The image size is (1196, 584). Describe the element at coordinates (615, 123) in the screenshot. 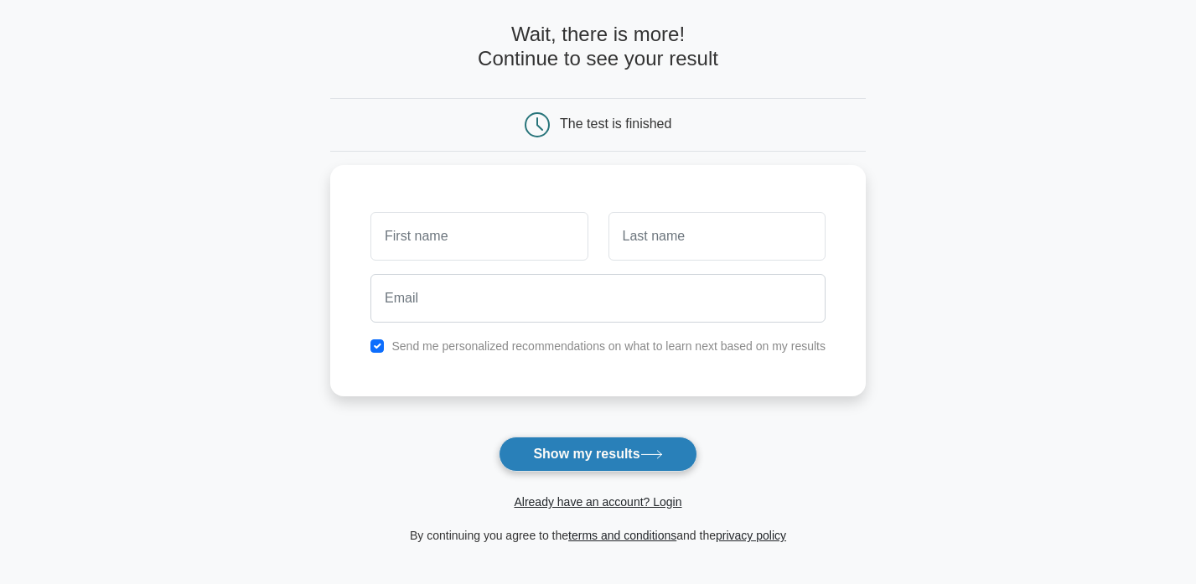

I see `div: The test is finished` at that location.